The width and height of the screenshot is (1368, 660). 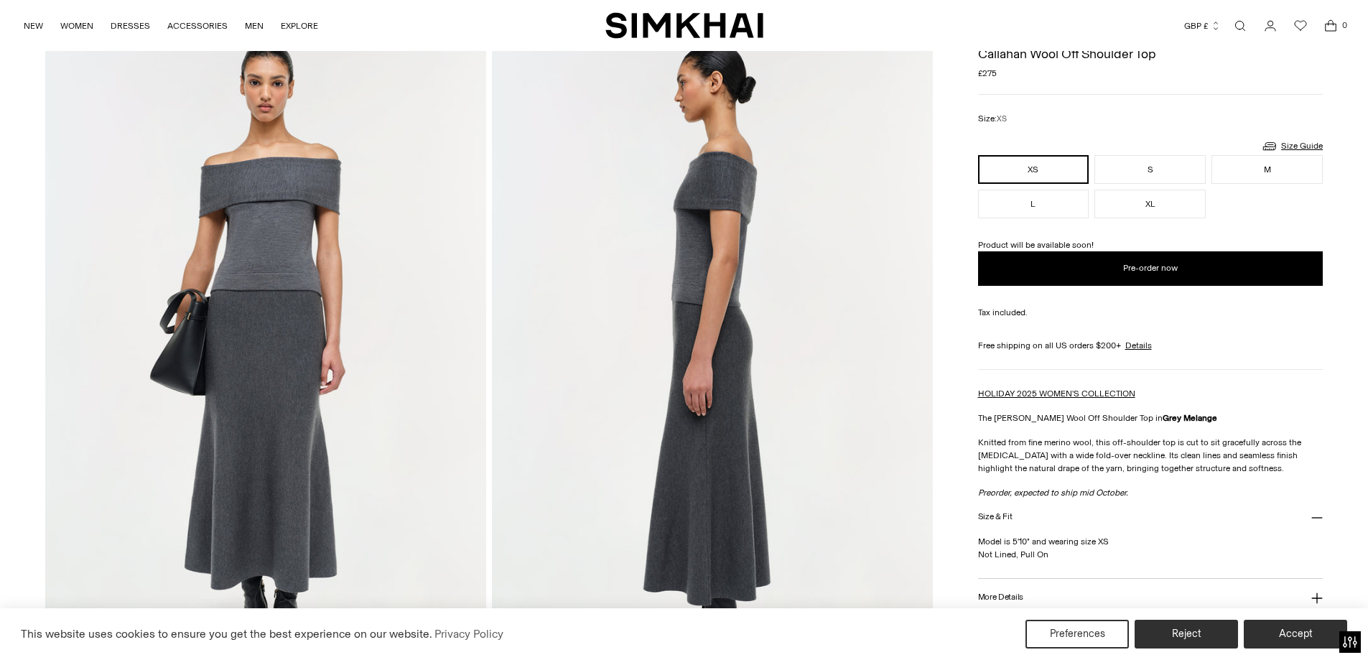 I want to click on em: Preorder, expected to ship mid October., so click(x=1053, y=493).